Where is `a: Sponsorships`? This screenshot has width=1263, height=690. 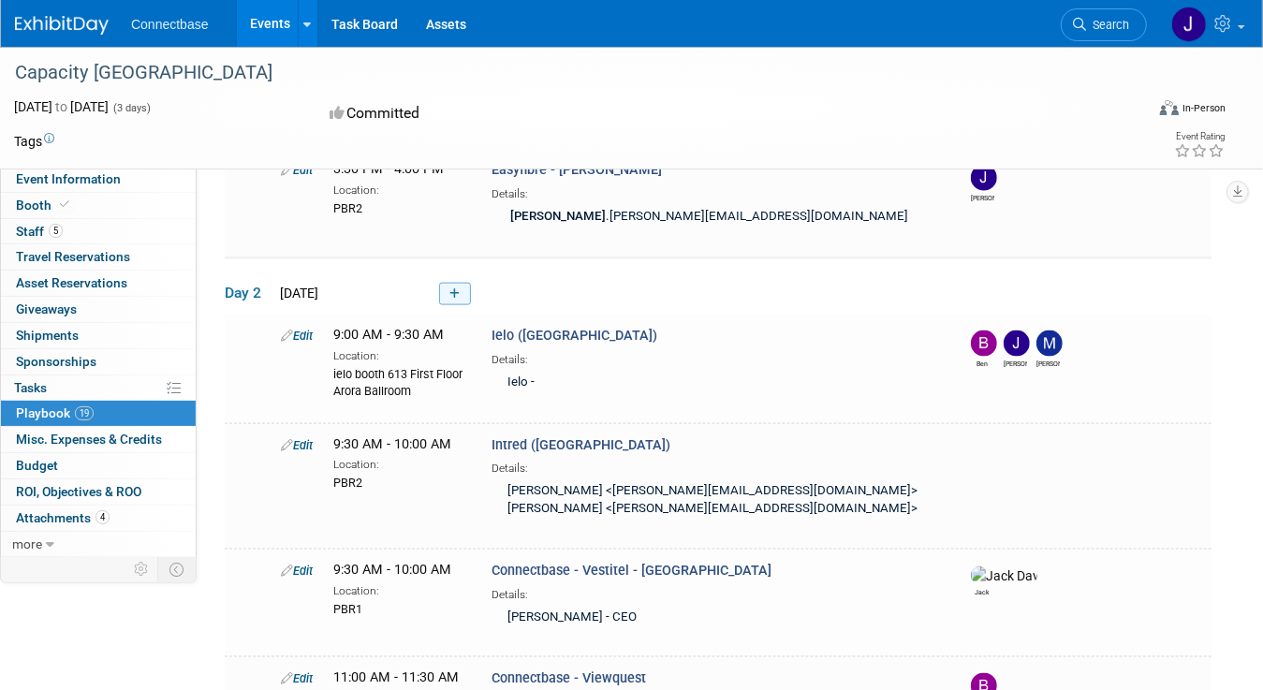
a: Sponsorships is located at coordinates (98, 361).